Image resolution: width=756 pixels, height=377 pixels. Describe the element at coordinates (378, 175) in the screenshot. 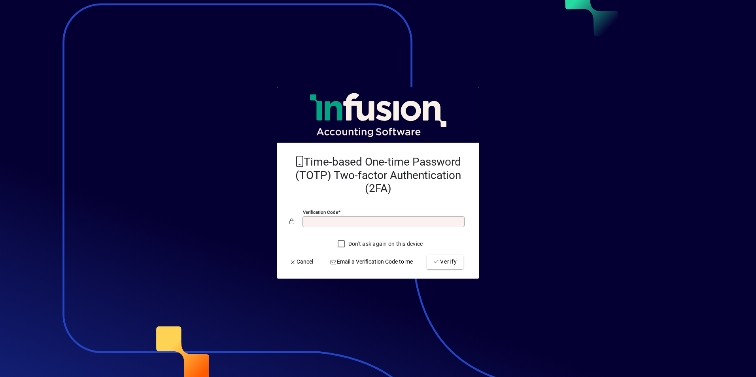

I see `h2: Time-based One-time Password (TOTP) Two-factor Authentication (2FA)` at that location.